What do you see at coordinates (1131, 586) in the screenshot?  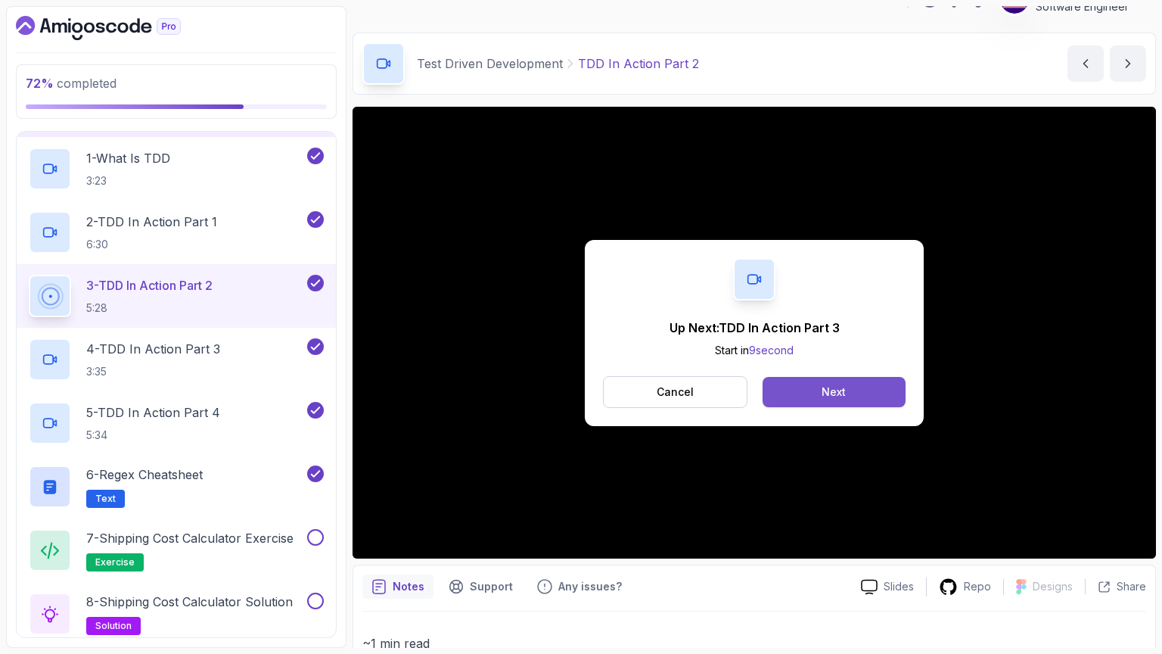 I see `p: Share` at bounding box center [1131, 586].